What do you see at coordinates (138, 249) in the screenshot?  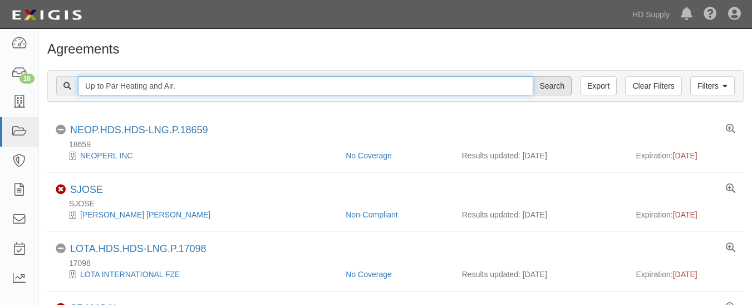 I see `div: LOTA.HDS.HDS-LNG.P.17098` at bounding box center [138, 249].